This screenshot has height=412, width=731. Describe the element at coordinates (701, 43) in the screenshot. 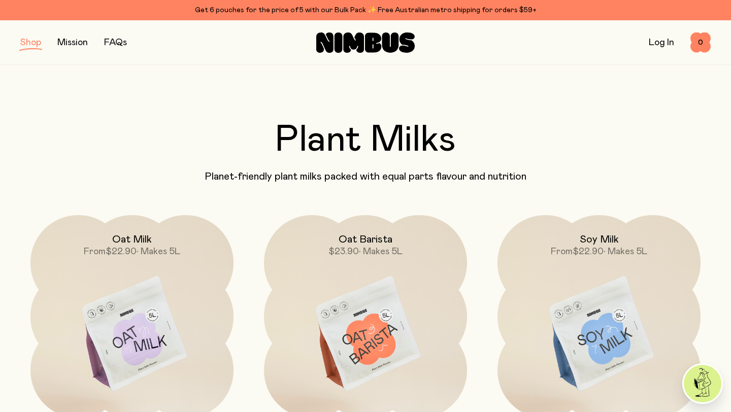

I see `span: 0` at that location.